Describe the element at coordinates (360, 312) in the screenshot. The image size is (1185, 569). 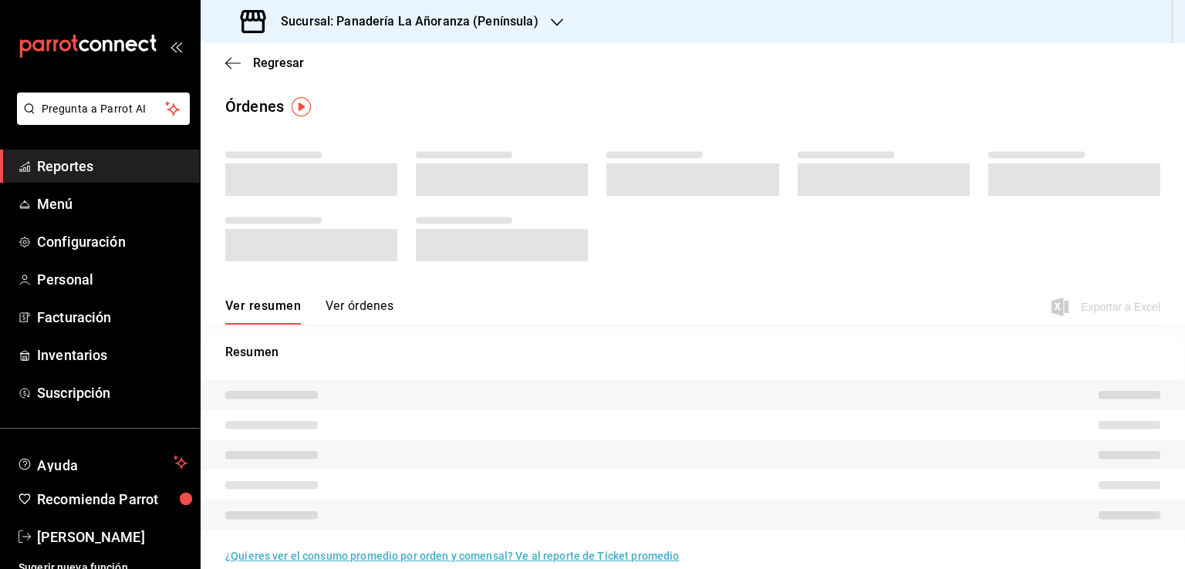
I see `button: Ver órdenes` at that location.